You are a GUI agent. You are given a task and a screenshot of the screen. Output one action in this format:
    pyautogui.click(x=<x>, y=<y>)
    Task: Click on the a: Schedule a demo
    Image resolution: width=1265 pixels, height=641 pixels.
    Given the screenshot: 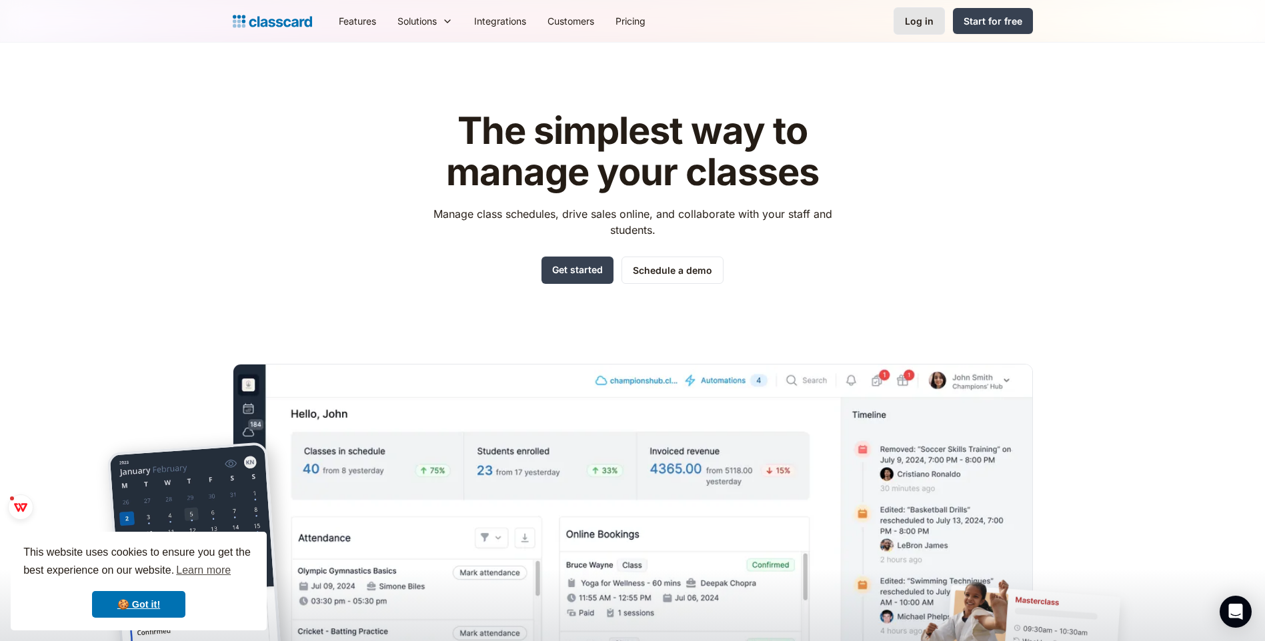 What is the action you would take?
    pyautogui.click(x=672, y=270)
    